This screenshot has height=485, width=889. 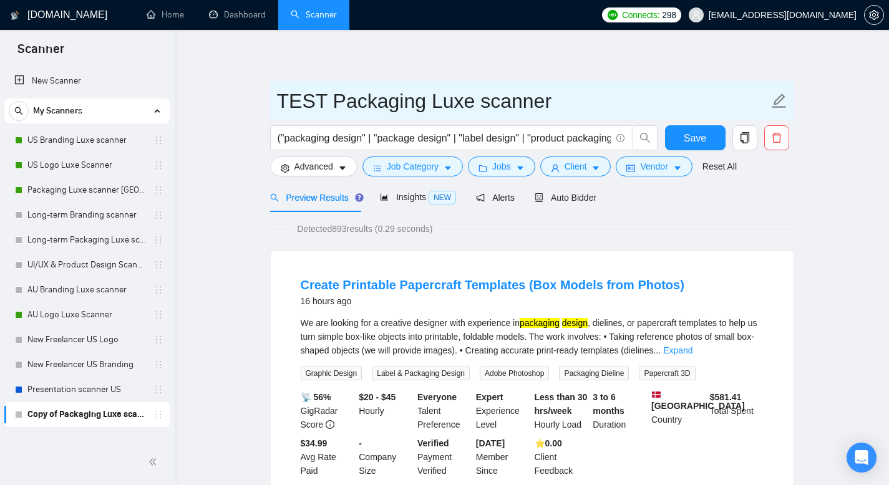 What do you see at coordinates (412, 167) in the screenshot?
I see `button: barsJob Categorycaret-down` at bounding box center [412, 167].